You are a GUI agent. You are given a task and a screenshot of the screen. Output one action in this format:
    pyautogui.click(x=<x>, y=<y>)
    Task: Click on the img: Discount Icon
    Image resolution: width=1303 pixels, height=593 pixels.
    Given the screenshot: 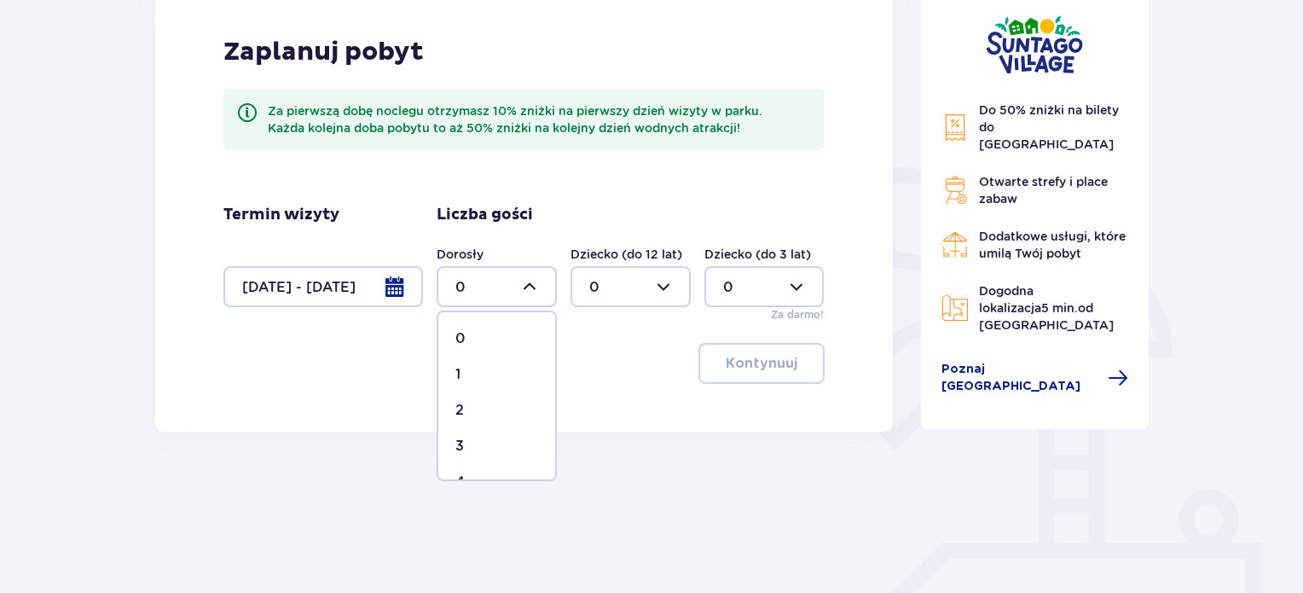 What is the action you would take?
    pyautogui.click(x=955, y=127)
    